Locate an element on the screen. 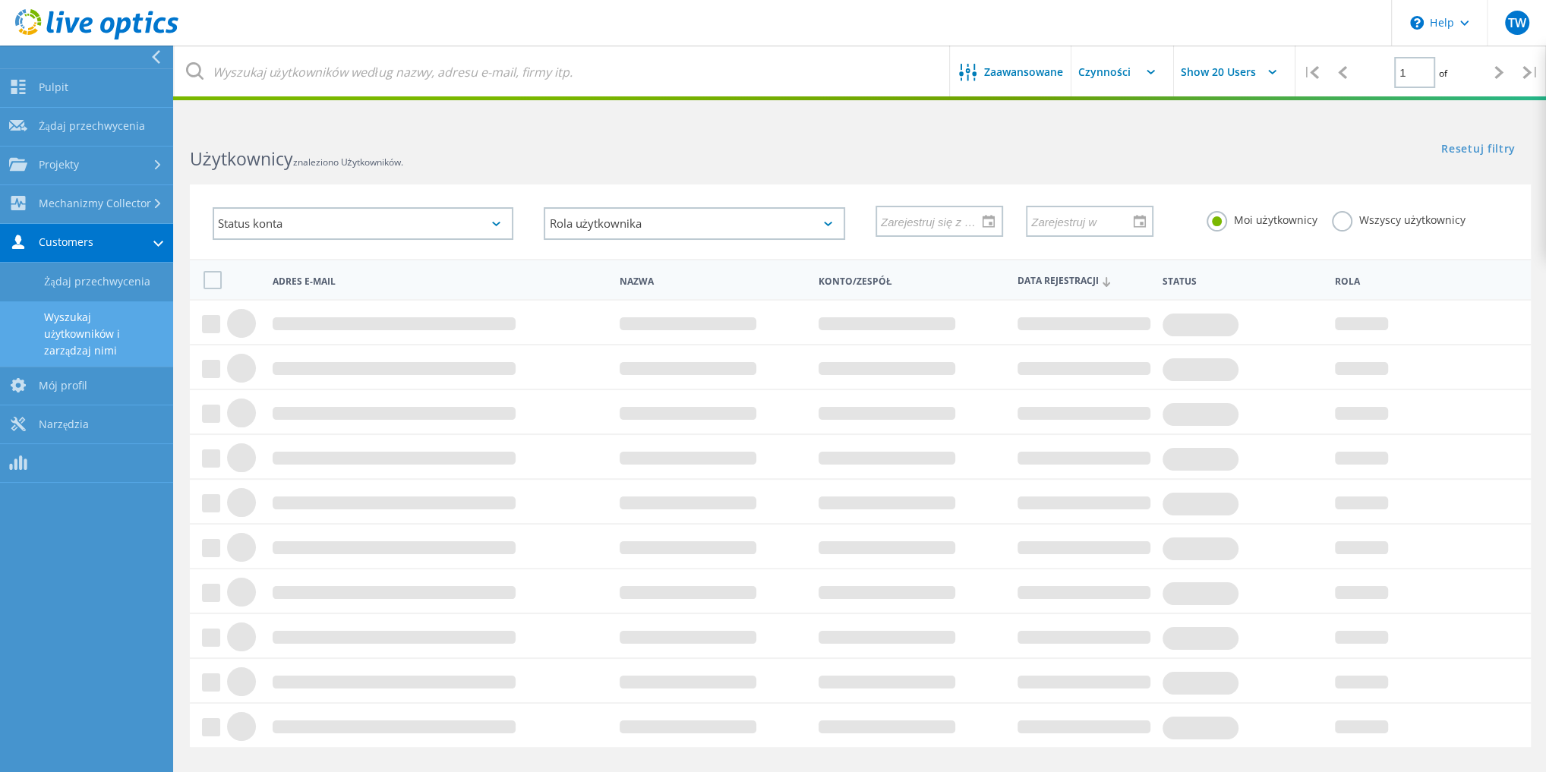  a: Live Optics Dashboard is located at coordinates (96, 37).